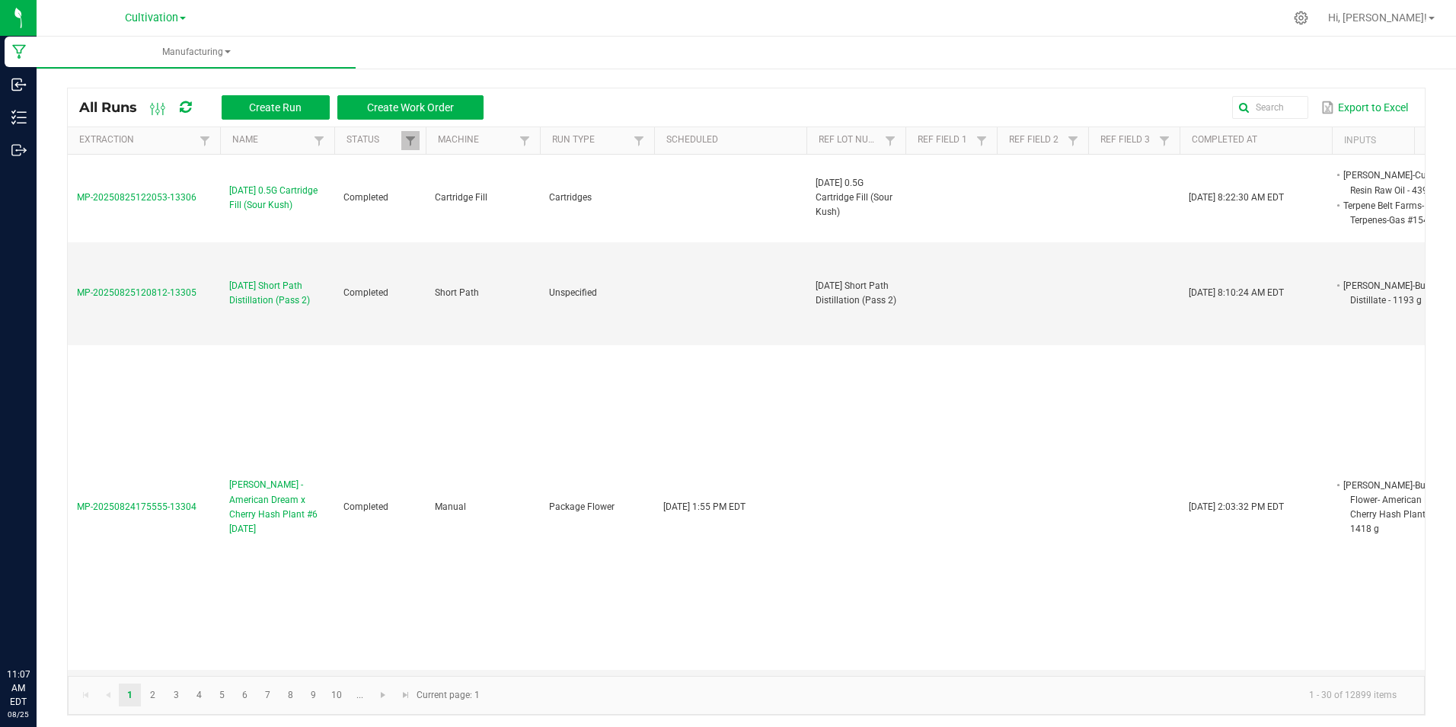 This screenshot has width=1456, height=727. I want to click on span: Short Path, so click(457, 292).